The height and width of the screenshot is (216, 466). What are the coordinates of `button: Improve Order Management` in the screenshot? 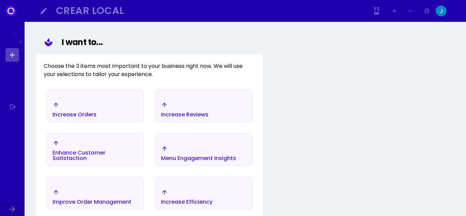 It's located at (95, 193).